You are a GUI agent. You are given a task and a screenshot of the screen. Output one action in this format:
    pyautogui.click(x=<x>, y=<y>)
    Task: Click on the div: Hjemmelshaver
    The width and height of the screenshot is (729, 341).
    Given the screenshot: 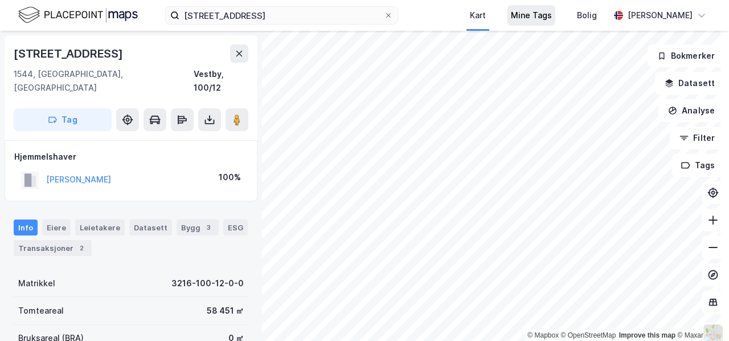 What is the action you would take?
    pyautogui.click(x=131, y=157)
    